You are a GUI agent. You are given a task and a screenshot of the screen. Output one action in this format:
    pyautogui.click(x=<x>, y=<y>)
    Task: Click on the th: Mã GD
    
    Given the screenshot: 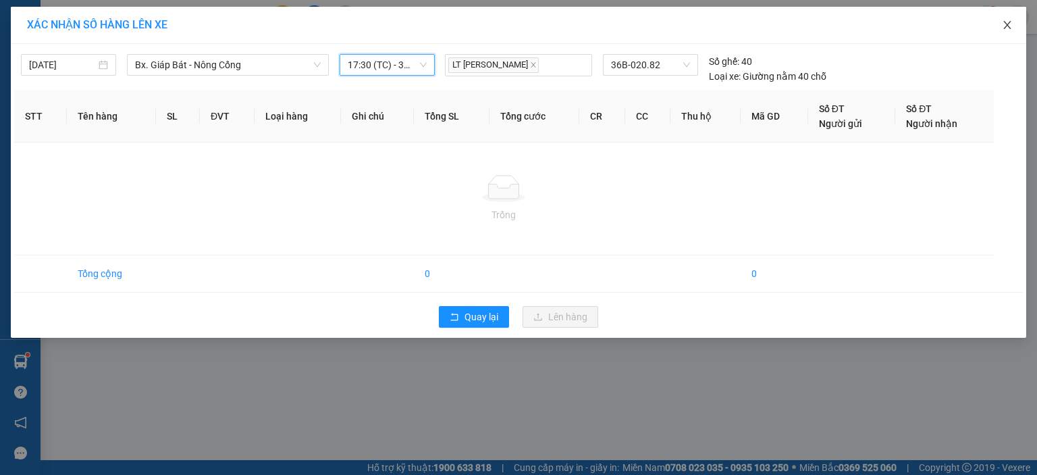 What is the action you would take?
    pyautogui.click(x=774, y=116)
    